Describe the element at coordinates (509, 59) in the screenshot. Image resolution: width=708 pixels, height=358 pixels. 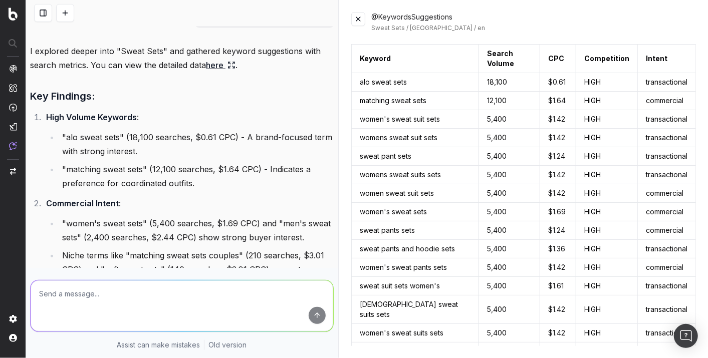
I see `th: Search Volume` at that location.